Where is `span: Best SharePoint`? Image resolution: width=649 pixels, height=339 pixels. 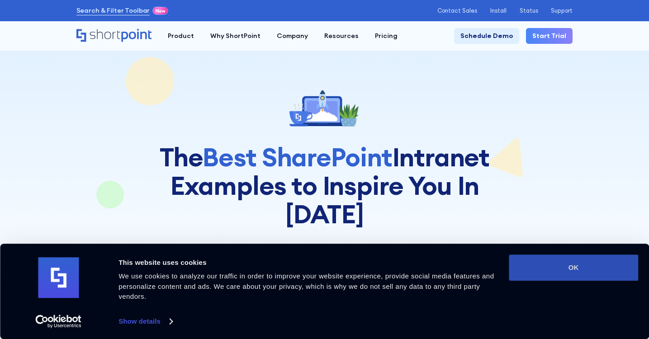 span: Best SharePoint is located at coordinates (297, 157).